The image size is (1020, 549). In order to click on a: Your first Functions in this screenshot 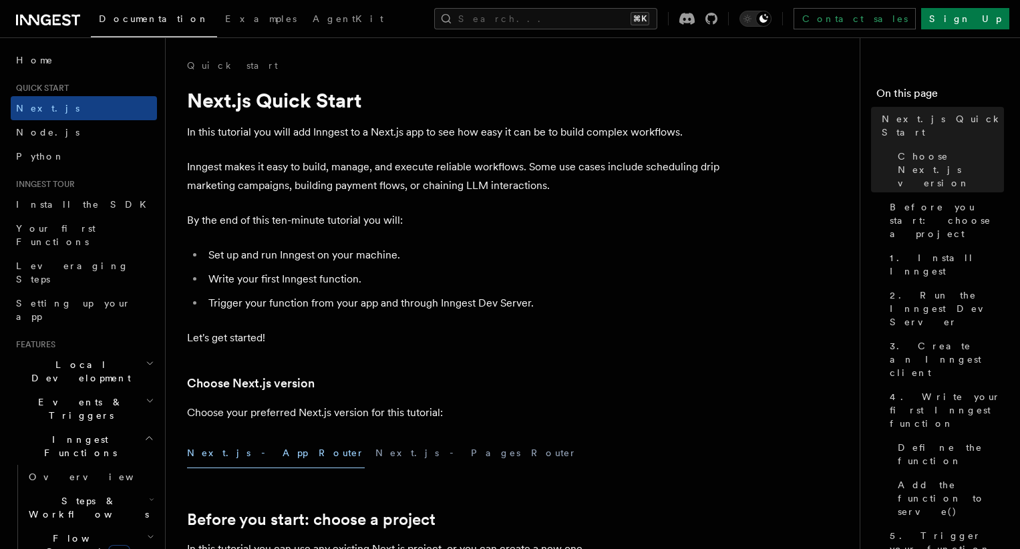, I will do `click(83, 235)`.